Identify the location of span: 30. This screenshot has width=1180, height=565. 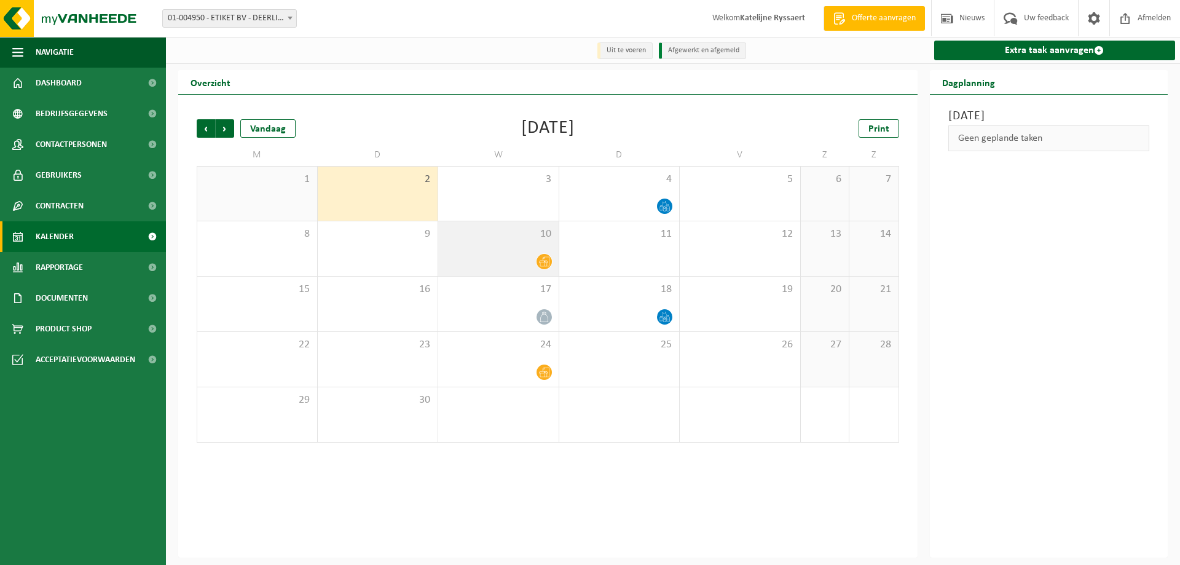
(378, 400).